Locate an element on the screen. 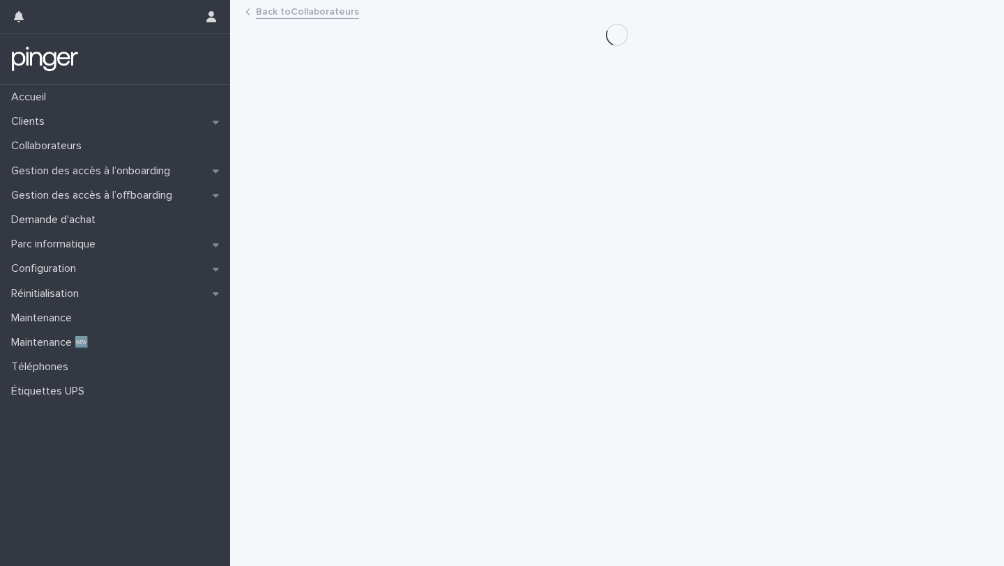  p: Maintenance 🆕 is located at coordinates (52, 342).